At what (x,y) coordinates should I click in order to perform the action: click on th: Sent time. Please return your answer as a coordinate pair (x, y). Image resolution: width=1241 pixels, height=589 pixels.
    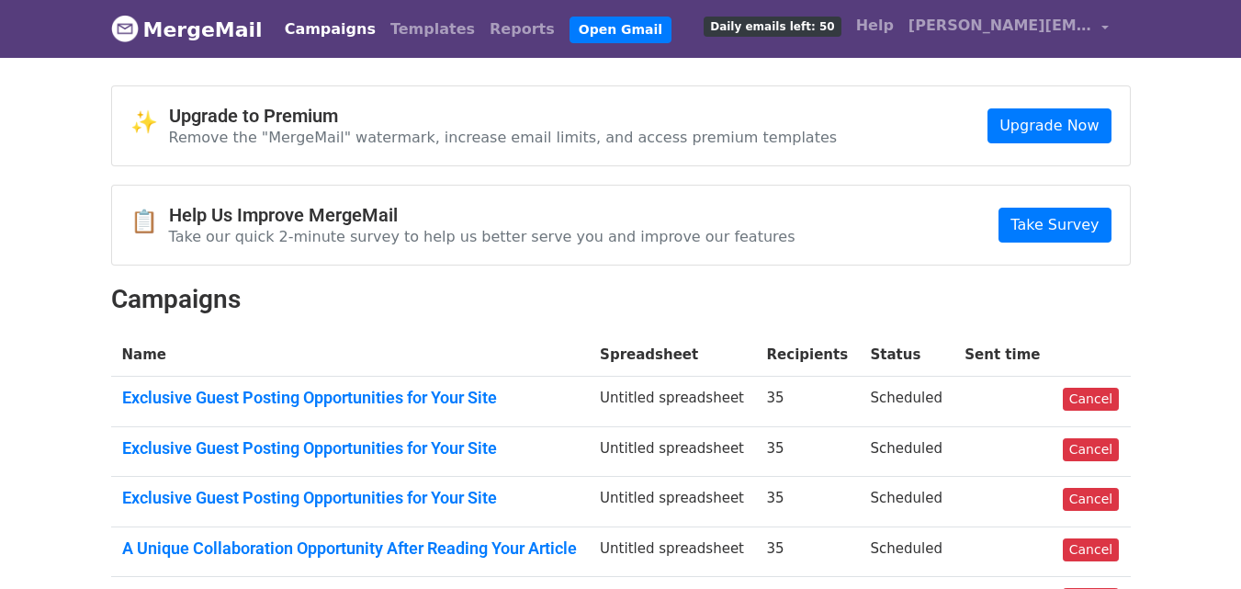
    Looking at the image, I should click on (1002, 355).